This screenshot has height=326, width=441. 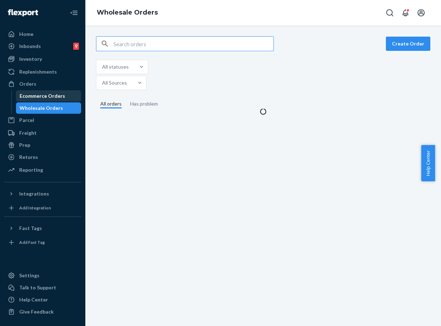 I want to click on button: Open account menu, so click(x=421, y=13).